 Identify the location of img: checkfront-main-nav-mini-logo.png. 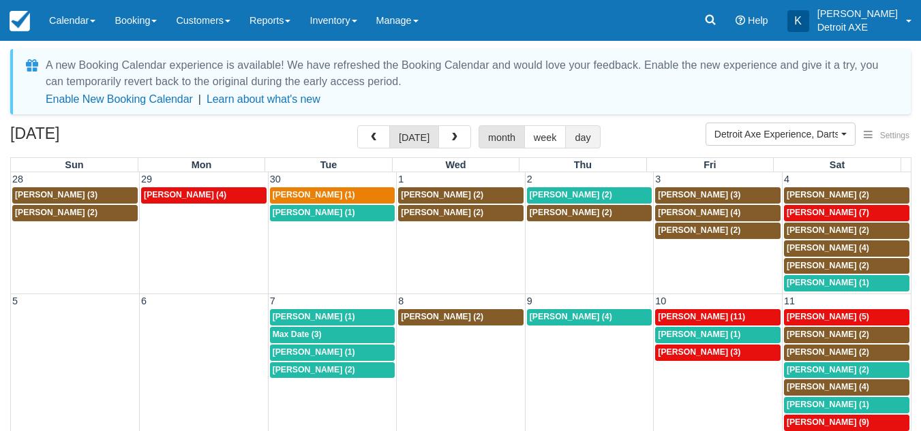
(20, 21).